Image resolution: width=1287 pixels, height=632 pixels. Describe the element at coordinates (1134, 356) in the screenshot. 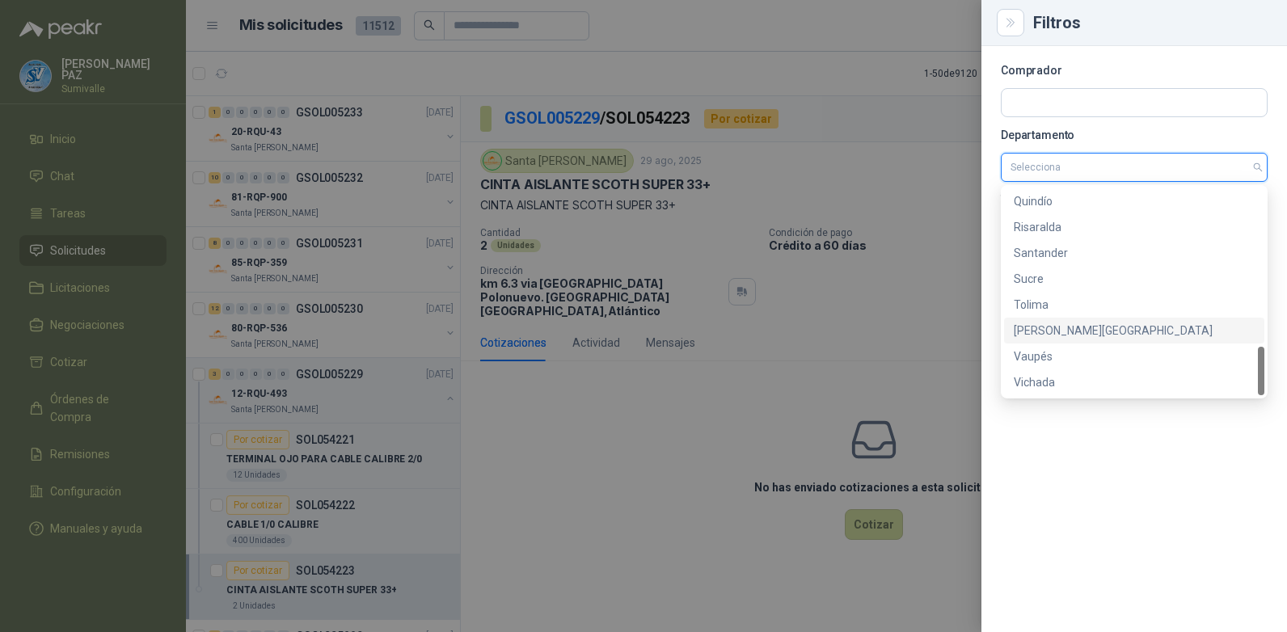

I see `div: Vaupés` at that location.